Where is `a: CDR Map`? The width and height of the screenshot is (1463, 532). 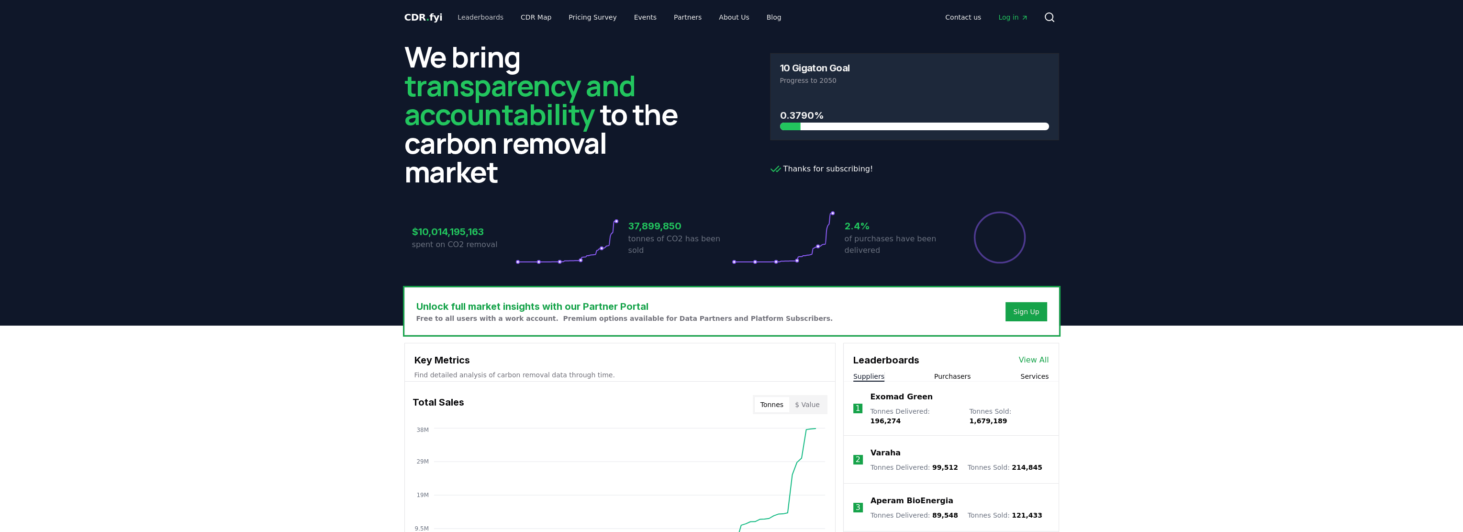
a: CDR Map is located at coordinates (536, 17).